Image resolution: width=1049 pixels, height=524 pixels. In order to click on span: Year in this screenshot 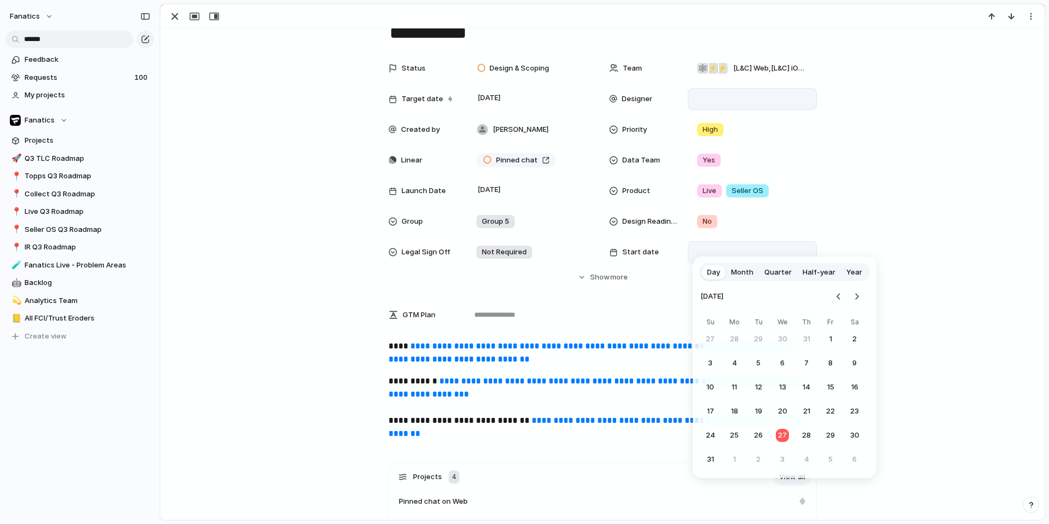, I will do `click(854, 272)`.